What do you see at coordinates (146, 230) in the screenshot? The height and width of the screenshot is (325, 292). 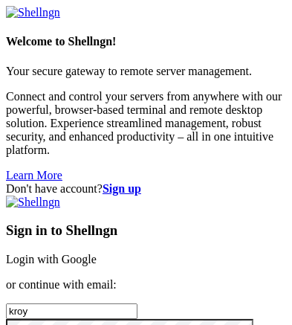 I see `h3: Sign in to Shellngn` at bounding box center [146, 230].